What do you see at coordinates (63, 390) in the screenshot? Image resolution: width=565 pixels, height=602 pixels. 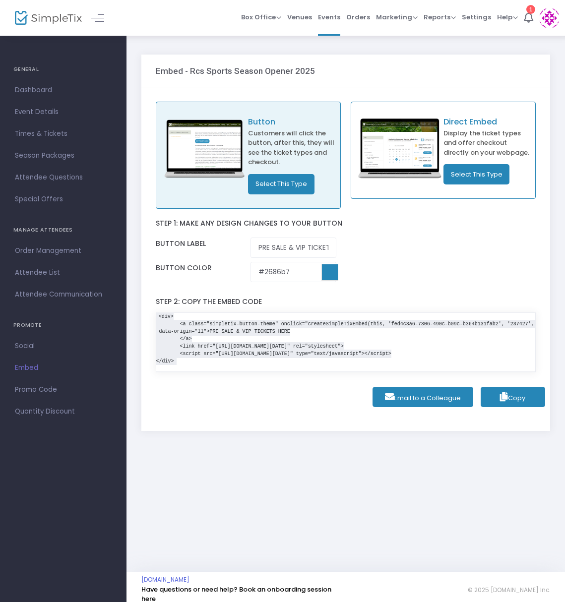 I see `span: Promo Code` at bounding box center [63, 390].